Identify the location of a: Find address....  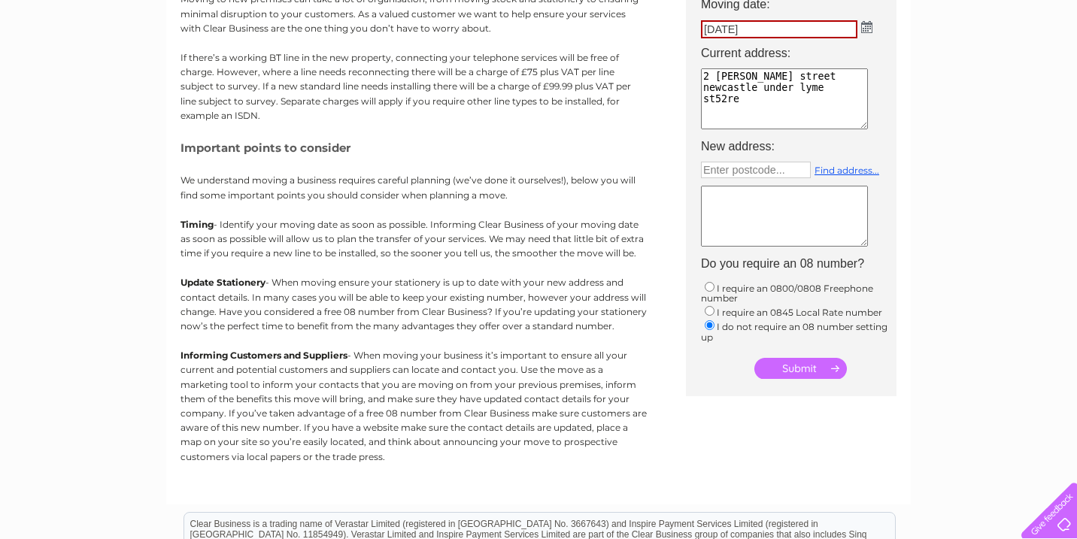
(847, 170).